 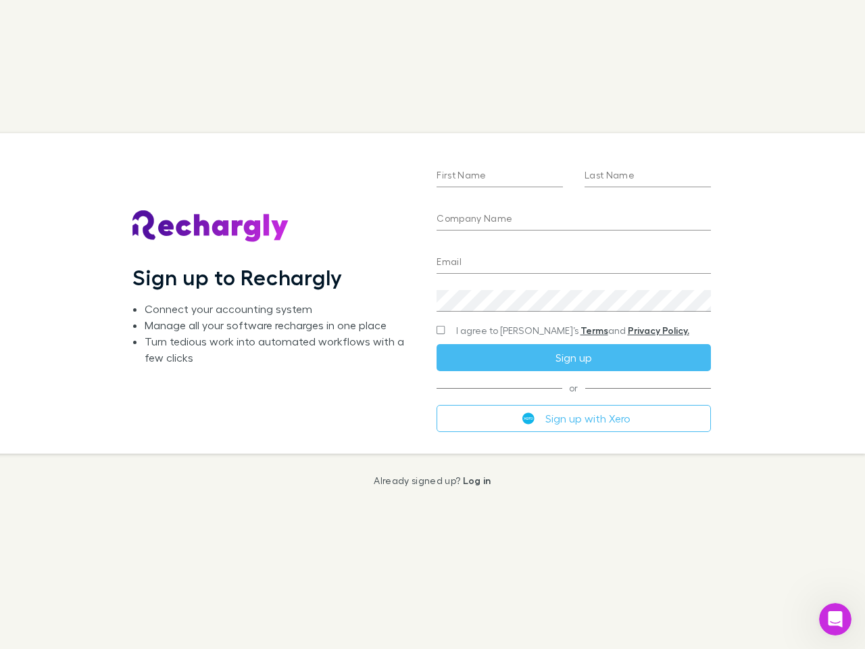 I want to click on img: Xero's logo, so click(x=528, y=418).